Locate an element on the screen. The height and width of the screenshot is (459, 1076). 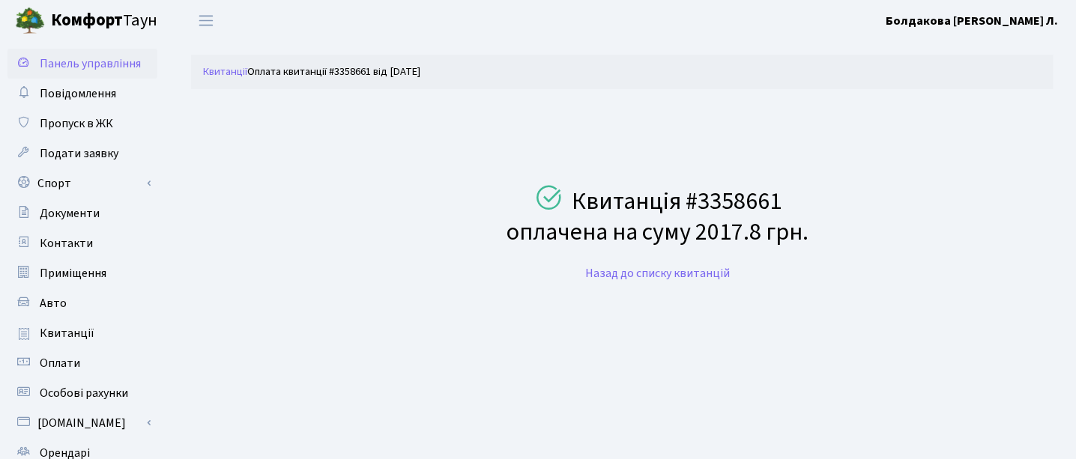
span: Панель управління is located at coordinates (90, 64).